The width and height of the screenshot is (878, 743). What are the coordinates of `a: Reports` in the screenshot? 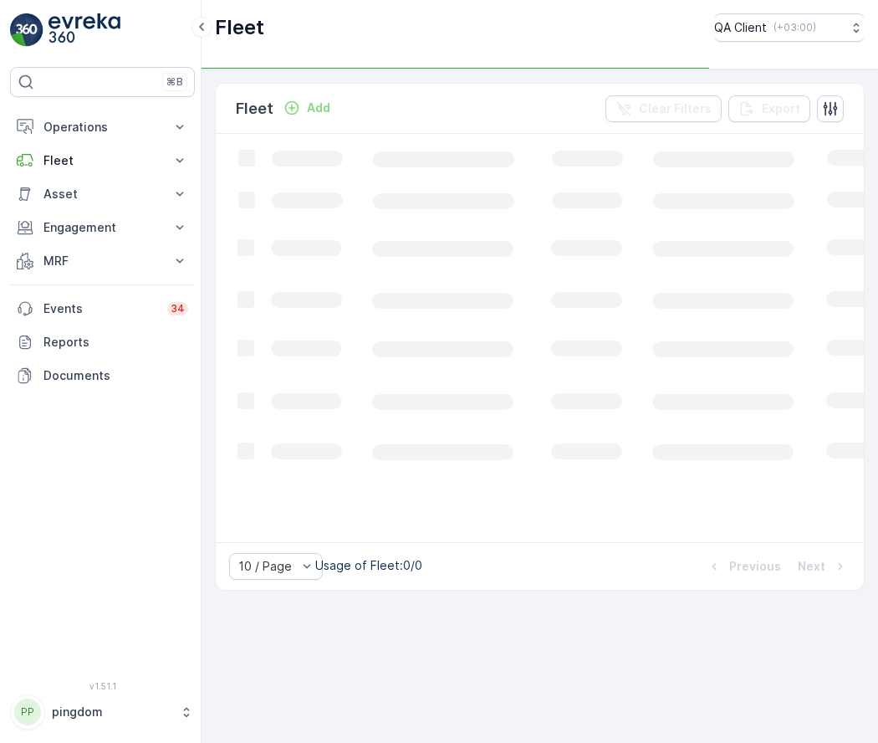 It's located at (102, 342).